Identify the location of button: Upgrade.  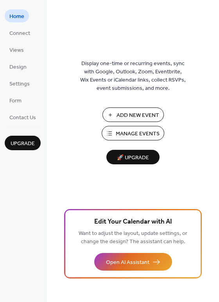
(23, 143).